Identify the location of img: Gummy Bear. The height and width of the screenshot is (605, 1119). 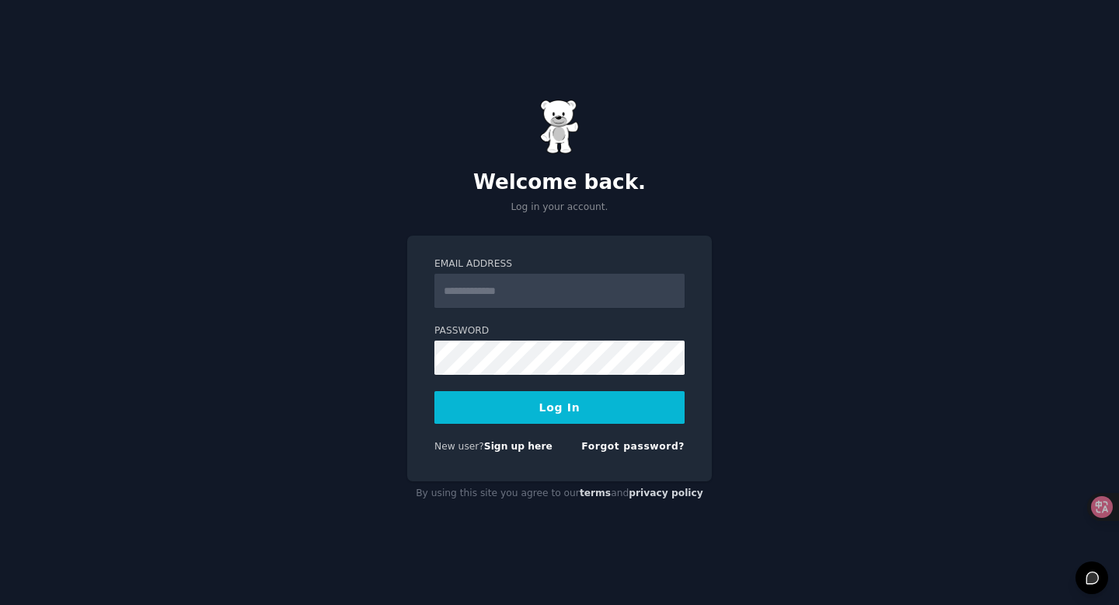
(560, 127).